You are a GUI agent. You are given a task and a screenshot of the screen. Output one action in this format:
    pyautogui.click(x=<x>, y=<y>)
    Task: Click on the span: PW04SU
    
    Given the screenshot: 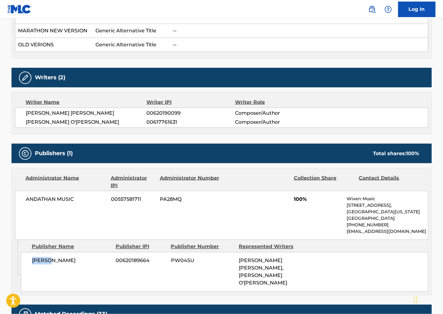 What is the action you would take?
    pyautogui.click(x=203, y=261)
    